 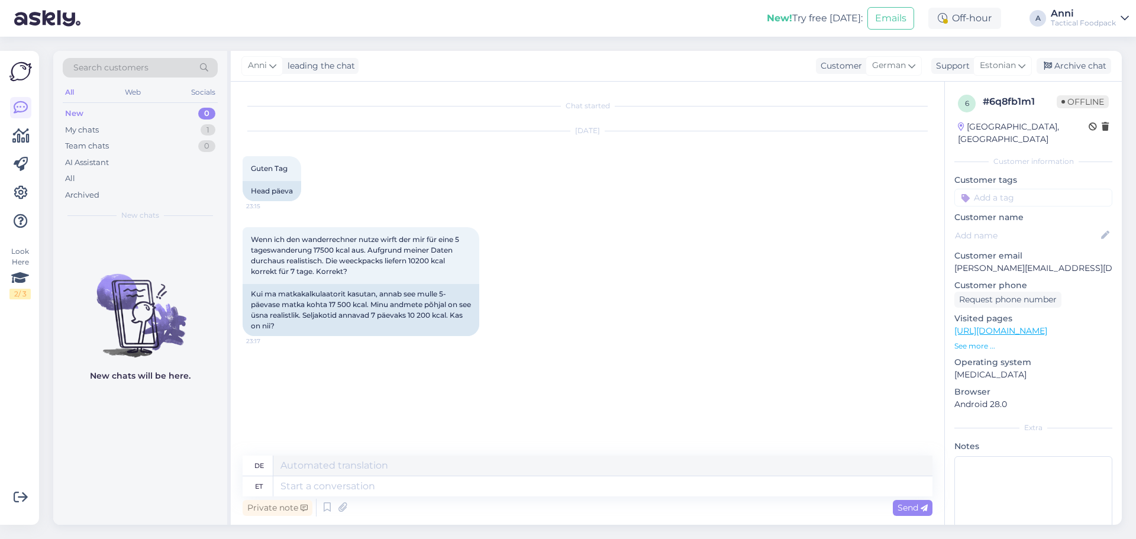 What do you see at coordinates (588, 106) in the screenshot?
I see `div: Chat started` at bounding box center [588, 106].